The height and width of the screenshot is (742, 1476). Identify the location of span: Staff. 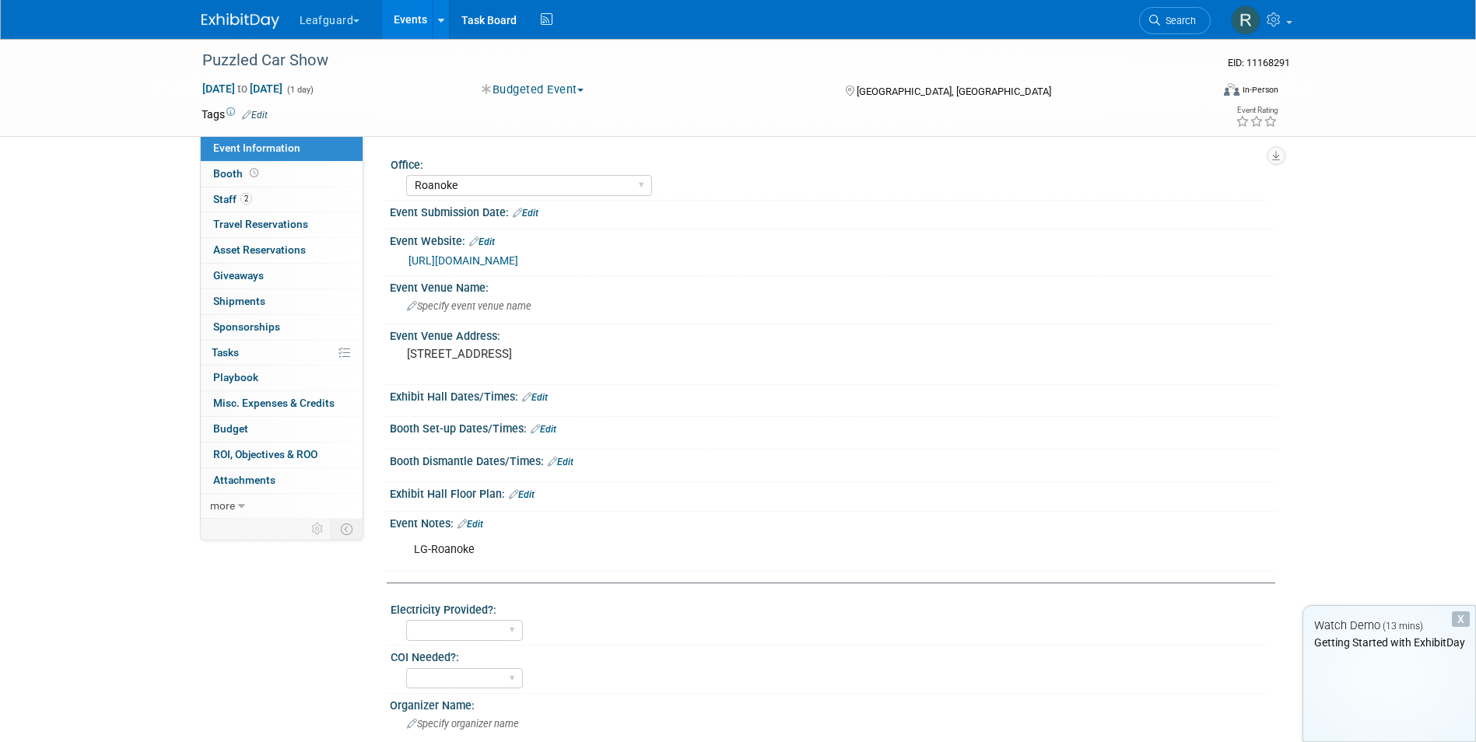
(233, 199).